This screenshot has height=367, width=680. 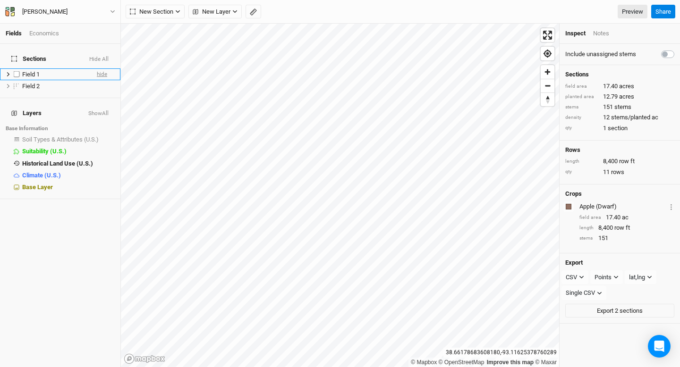 What do you see at coordinates (603, 278) in the screenshot?
I see `div: Points` at bounding box center [603, 278].